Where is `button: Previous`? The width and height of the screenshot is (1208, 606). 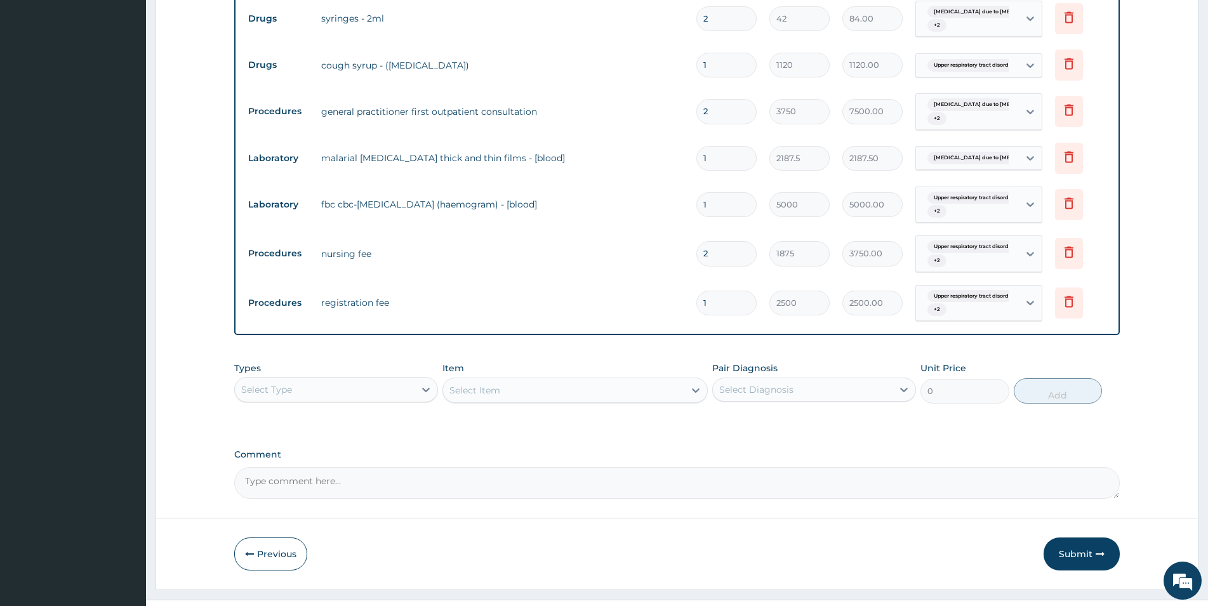
button: Previous is located at coordinates (270, 554).